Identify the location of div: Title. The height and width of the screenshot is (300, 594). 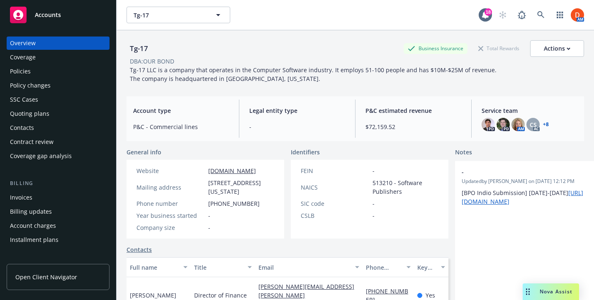
(218, 267).